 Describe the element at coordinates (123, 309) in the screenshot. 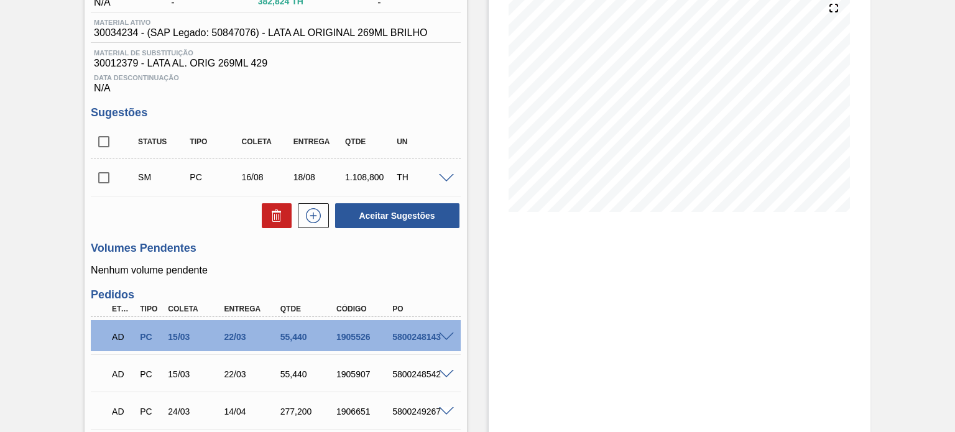

I see `div: Etapa` at that location.